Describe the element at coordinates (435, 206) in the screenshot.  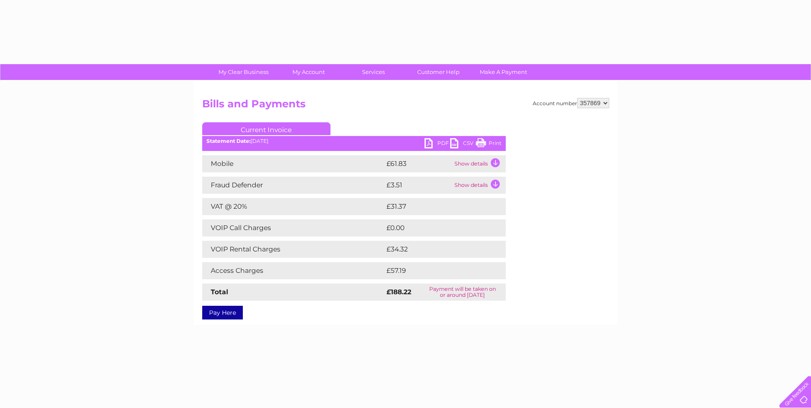
I see `td: £31.37` at that location.